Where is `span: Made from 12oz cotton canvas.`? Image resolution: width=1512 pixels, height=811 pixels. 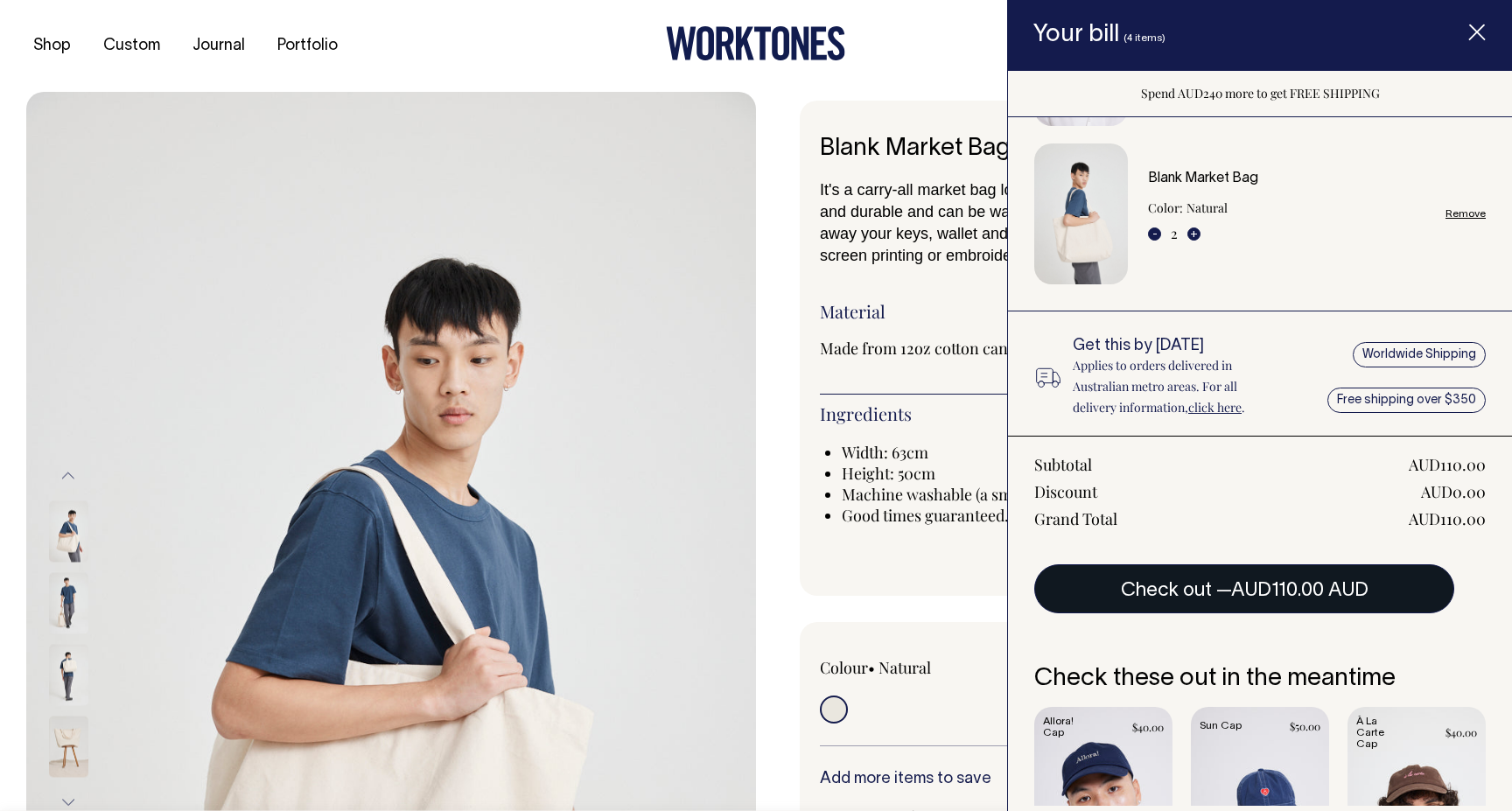
span: Made from 12oz cotton canvas. is located at coordinates (928, 348).